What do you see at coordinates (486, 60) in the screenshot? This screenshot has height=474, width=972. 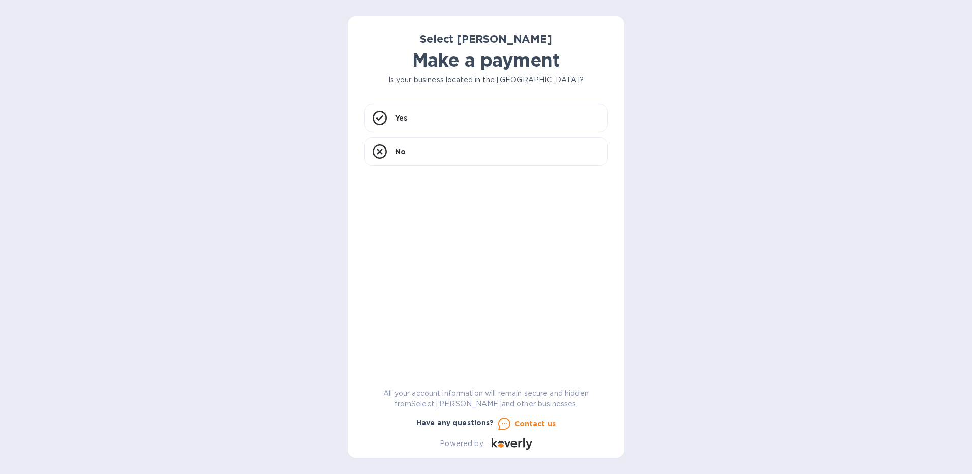 I see `h1: Make a payment` at bounding box center [486, 60].